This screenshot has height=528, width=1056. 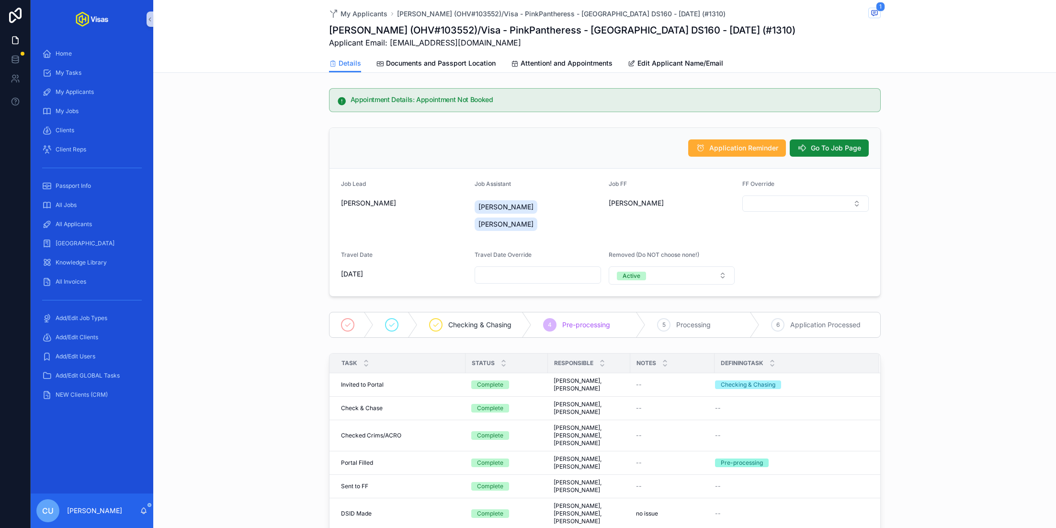 What do you see at coordinates (92, 205) in the screenshot?
I see `a: All Jobs` at bounding box center [92, 205].